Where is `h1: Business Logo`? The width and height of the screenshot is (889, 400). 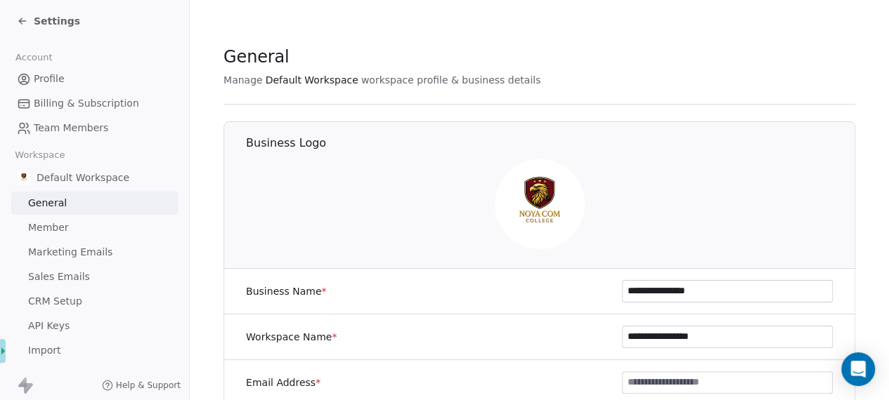 h1: Business Logo is located at coordinates (551, 143).